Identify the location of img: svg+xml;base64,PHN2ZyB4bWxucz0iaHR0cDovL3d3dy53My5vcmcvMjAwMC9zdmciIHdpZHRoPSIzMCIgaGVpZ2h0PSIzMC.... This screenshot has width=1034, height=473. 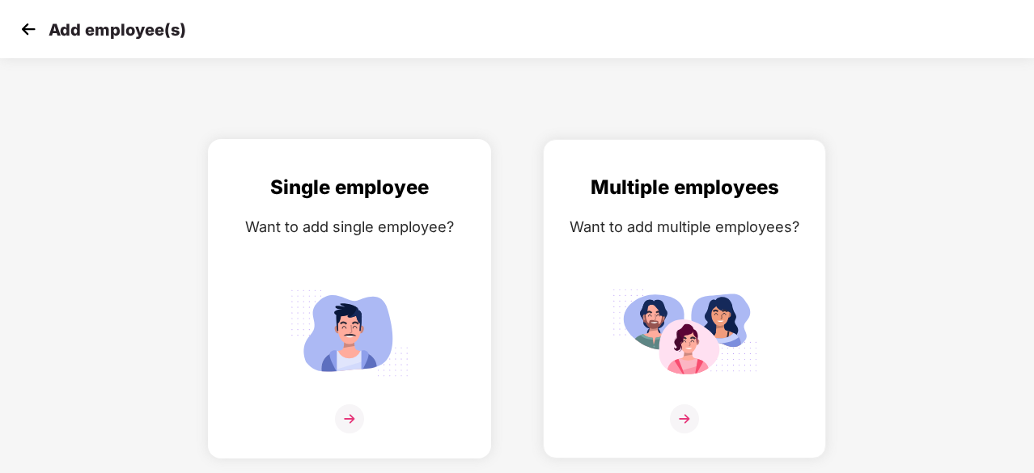
(28, 29).